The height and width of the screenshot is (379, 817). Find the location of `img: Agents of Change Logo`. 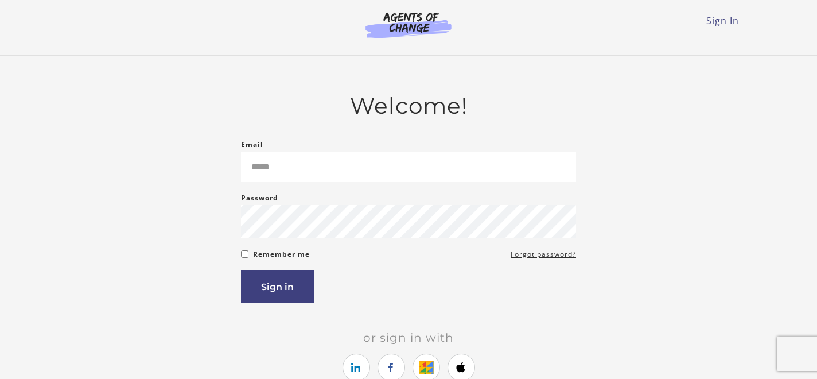

img: Agents of Change Logo is located at coordinates (408, 25).